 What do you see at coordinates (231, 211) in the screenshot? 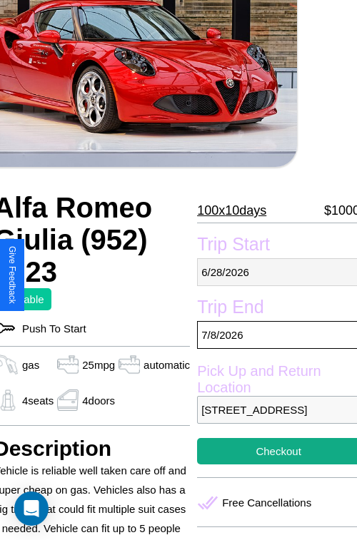
I see `p: 100 x 10 days` at bounding box center [231, 211].